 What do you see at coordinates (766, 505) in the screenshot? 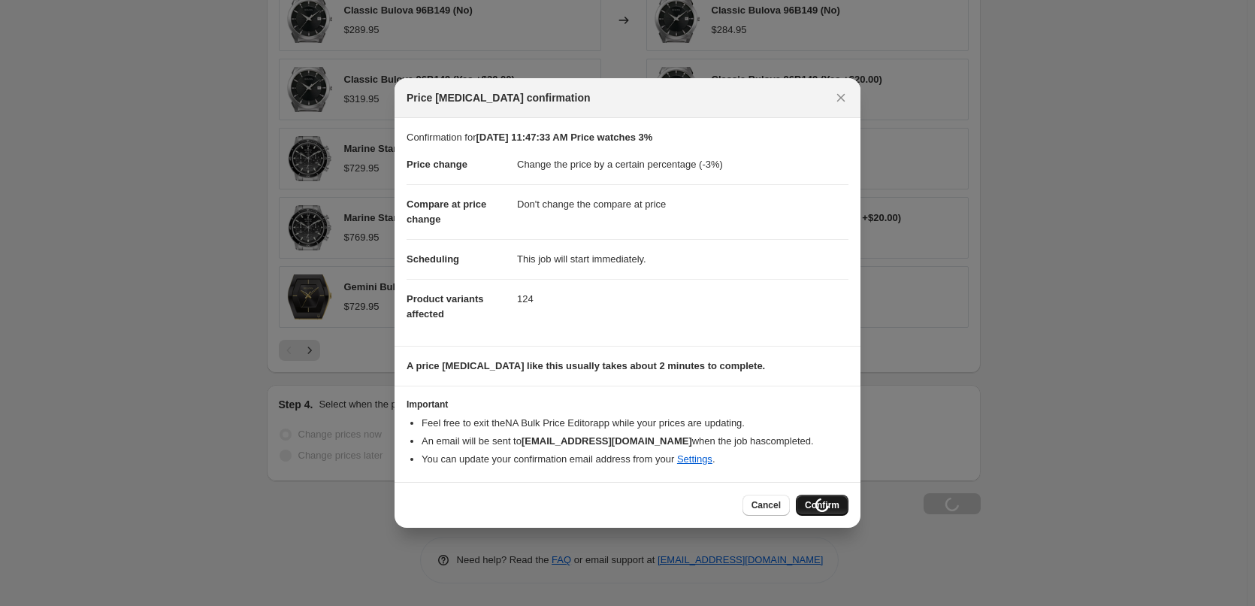
I see `button: Cancel` at bounding box center [766, 505].